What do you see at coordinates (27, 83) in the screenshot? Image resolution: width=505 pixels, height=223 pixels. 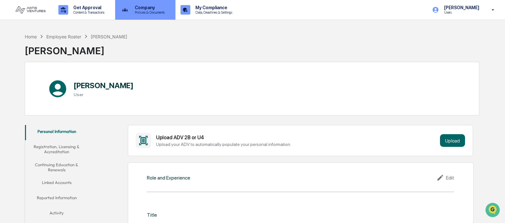 I see `span: Preclearance` at bounding box center [27, 83].